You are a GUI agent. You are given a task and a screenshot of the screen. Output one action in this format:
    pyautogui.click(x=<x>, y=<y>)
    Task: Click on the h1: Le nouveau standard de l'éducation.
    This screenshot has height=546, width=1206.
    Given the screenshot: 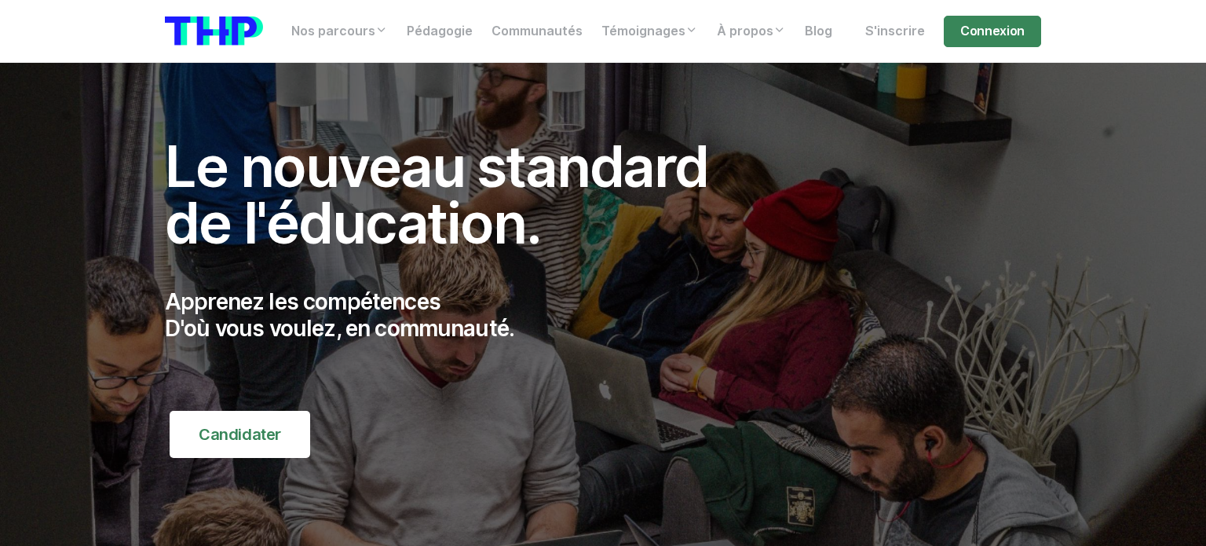 What is the action you would take?
    pyautogui.click(x=454, y=195)
    